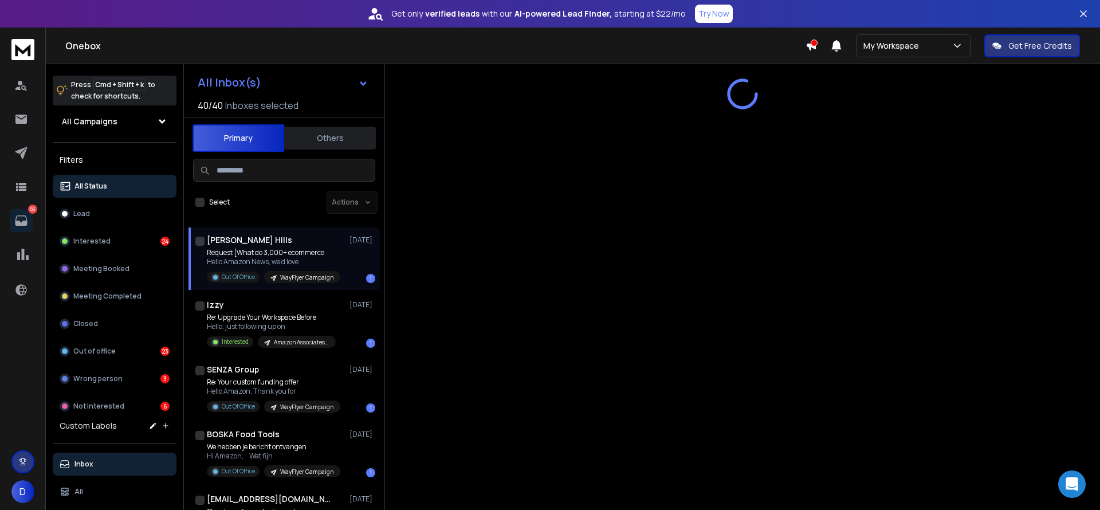  What do you see at coordinates (115, 214) in the screenshot?
I see `button: Lead` at bounding box center [115, 214].